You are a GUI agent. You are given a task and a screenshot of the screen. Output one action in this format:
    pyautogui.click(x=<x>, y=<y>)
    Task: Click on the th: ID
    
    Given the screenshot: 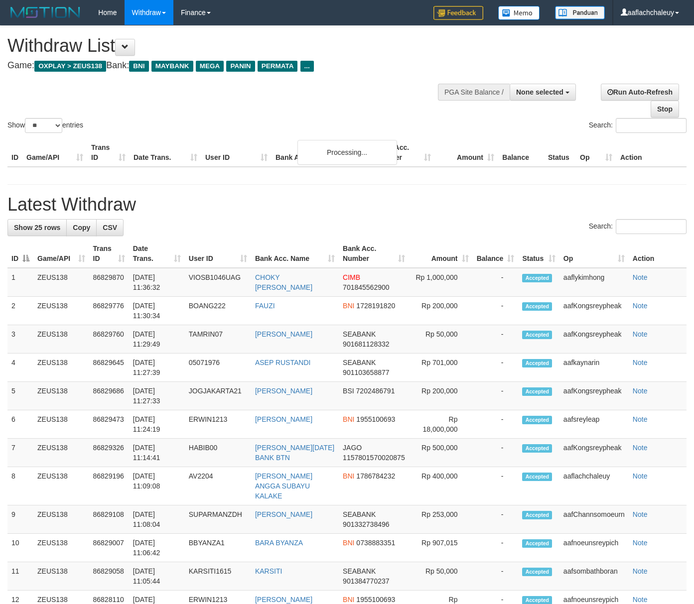 What is the action you would take?
    pyautogui.click(x=15, y=152)
    